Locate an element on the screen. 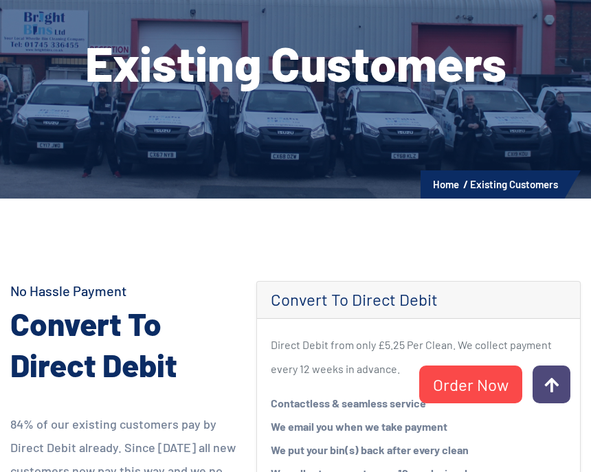 This screenshot has height=472, width=591. li: Existing Customers is located at coordinates (514, 184).